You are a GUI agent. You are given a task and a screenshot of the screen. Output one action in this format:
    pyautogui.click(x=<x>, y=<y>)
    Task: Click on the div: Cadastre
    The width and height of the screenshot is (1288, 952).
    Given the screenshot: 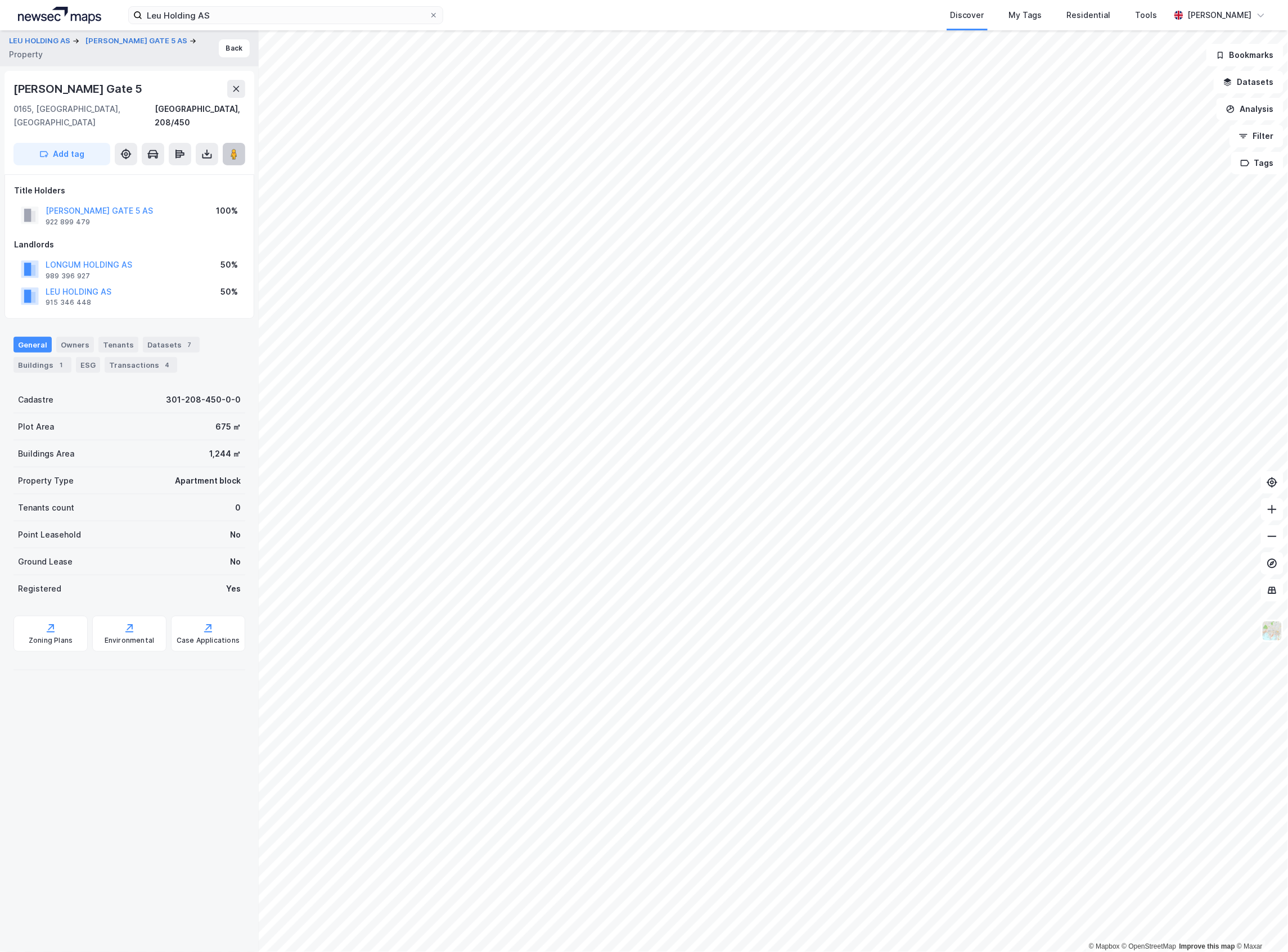 What is the action you would take?
    pyautogui.click(x=35, y=399)
    